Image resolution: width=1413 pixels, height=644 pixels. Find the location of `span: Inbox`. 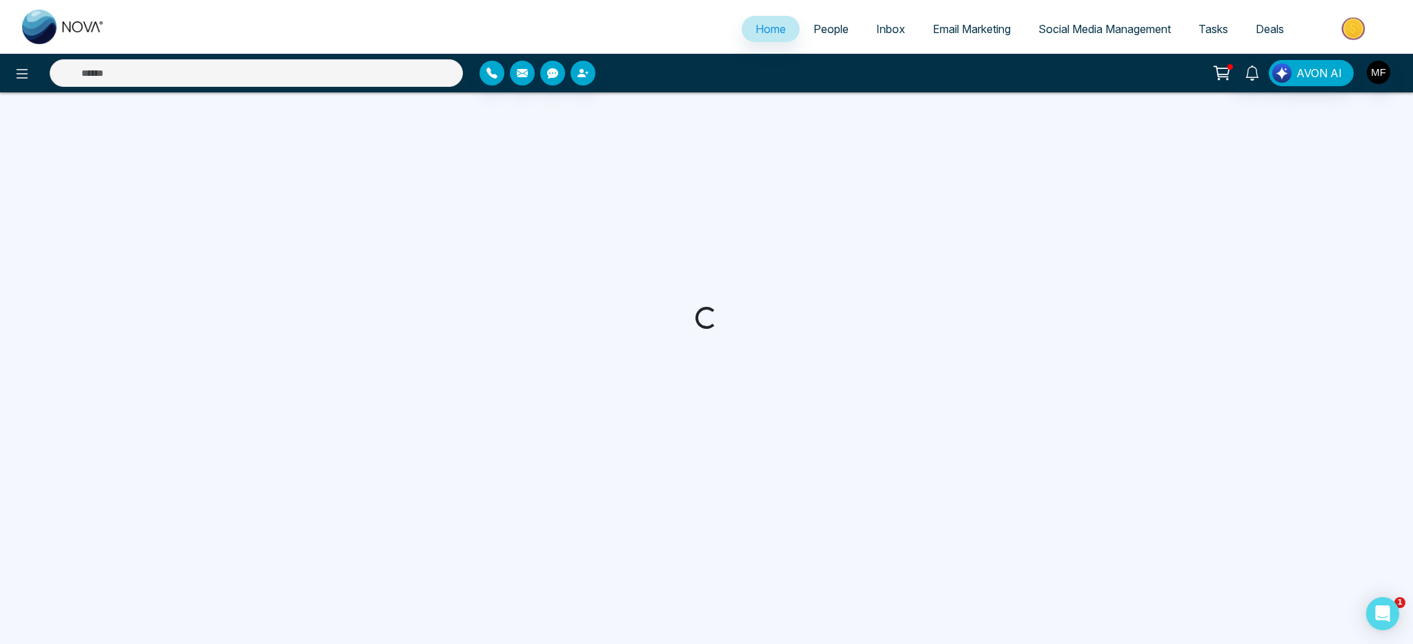

span: Inbox is located at coordinates (890, 29).